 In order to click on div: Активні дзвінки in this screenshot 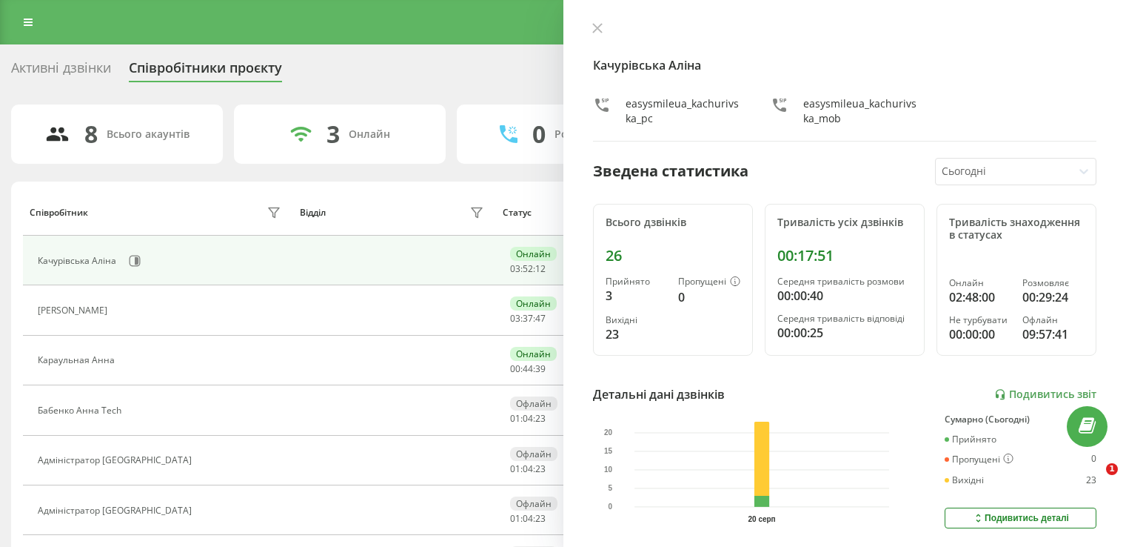, I will do `click(61, 71)`.